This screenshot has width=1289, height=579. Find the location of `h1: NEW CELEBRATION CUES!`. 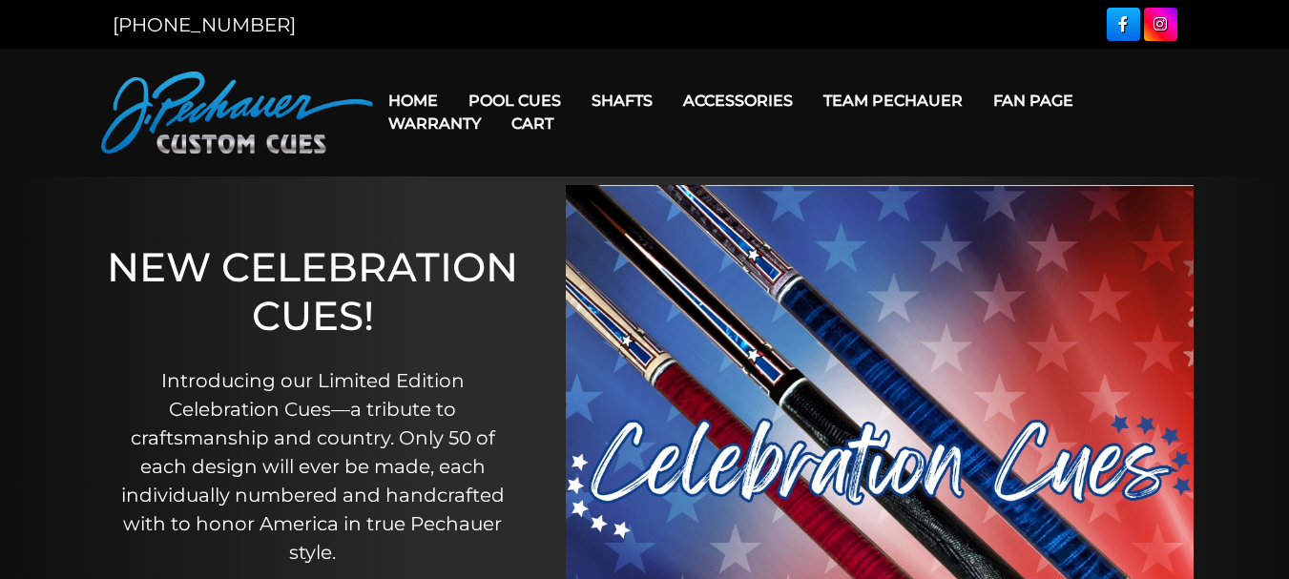

h1: NEW CELEBRATION CUES! is located at coordinates (312, 291).